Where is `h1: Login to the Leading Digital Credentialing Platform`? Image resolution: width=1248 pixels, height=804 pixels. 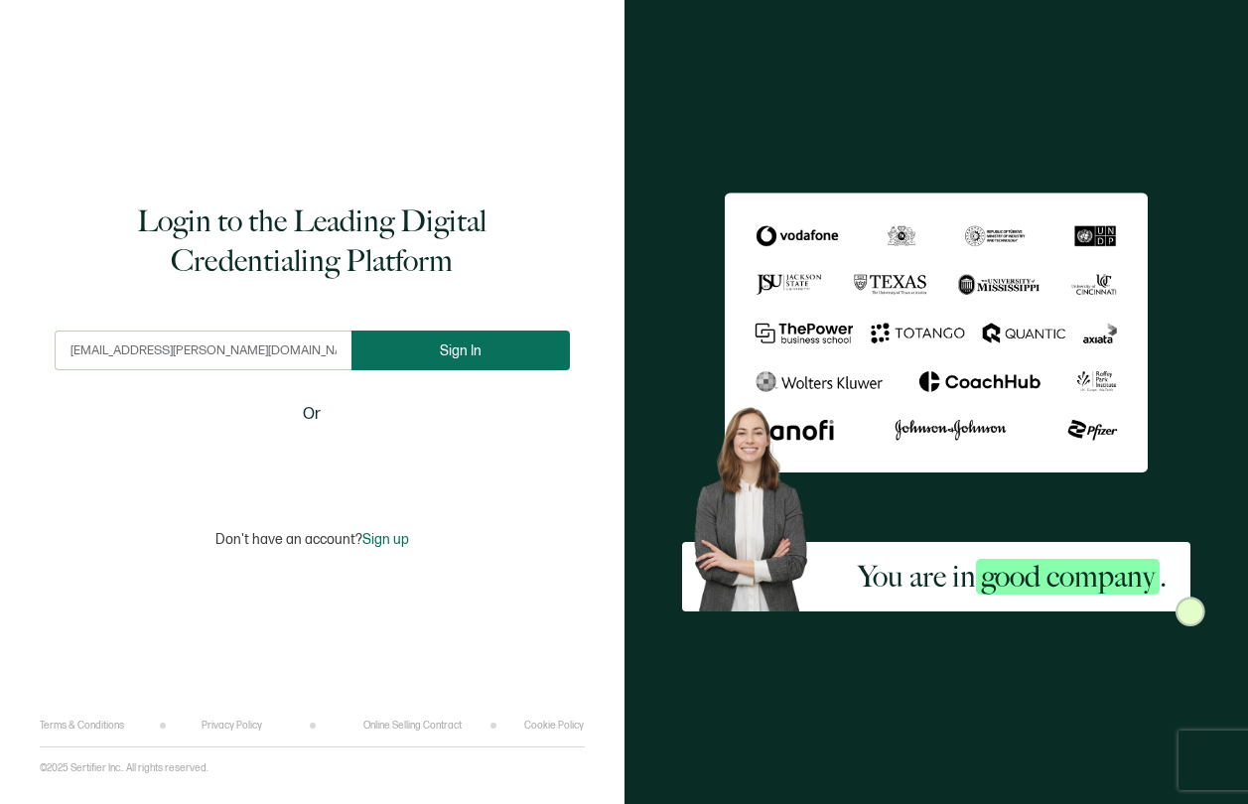
h1: Login to the Leading Digital Credentialing Platform is located at coordinates (312, 241).